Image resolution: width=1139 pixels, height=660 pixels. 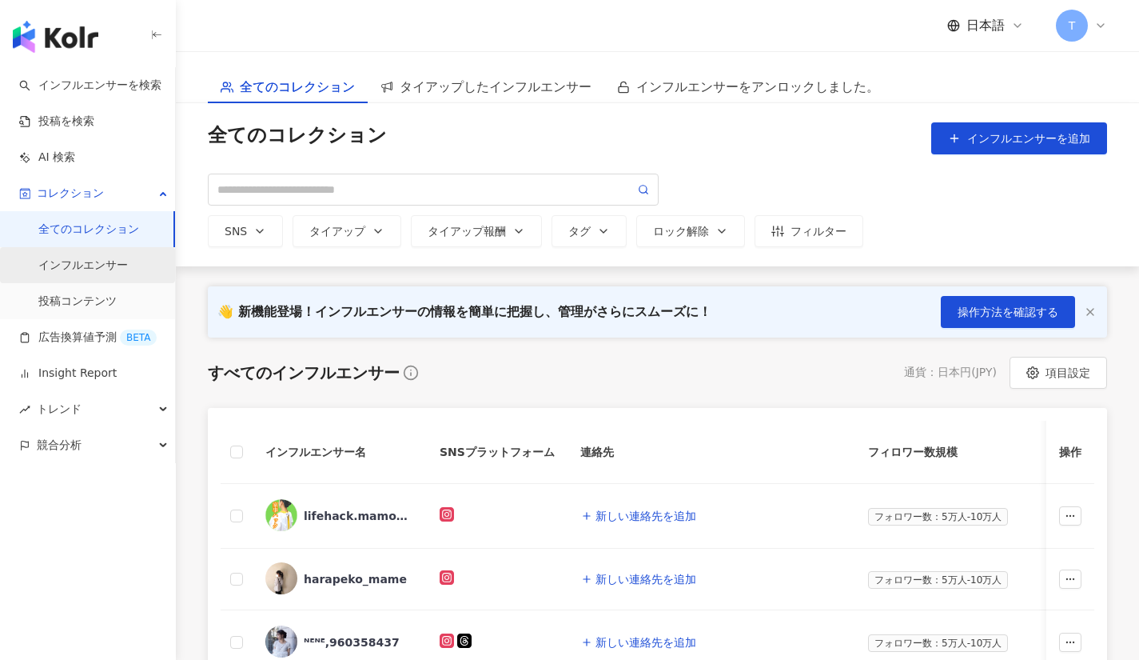 What do you see at coordinates (691, 231) in the screenshot?
I see `div: ロック解除` at bounding box center [691, 231].